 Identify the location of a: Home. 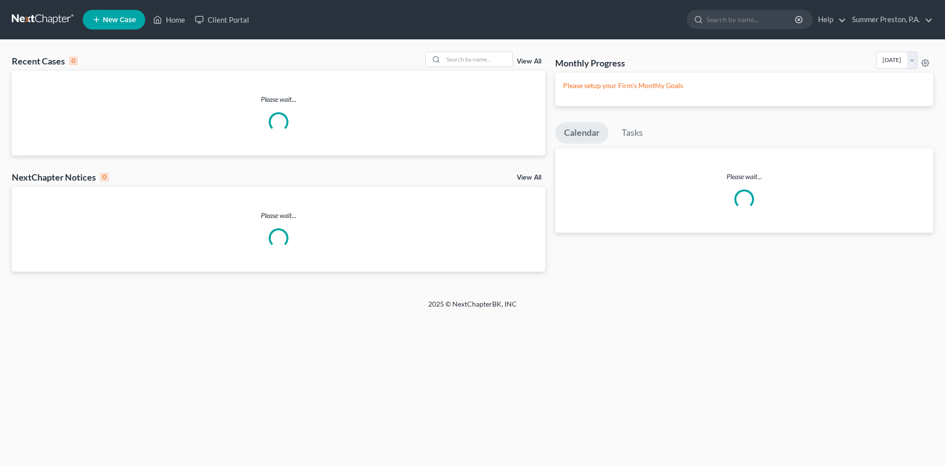
(169, 20).